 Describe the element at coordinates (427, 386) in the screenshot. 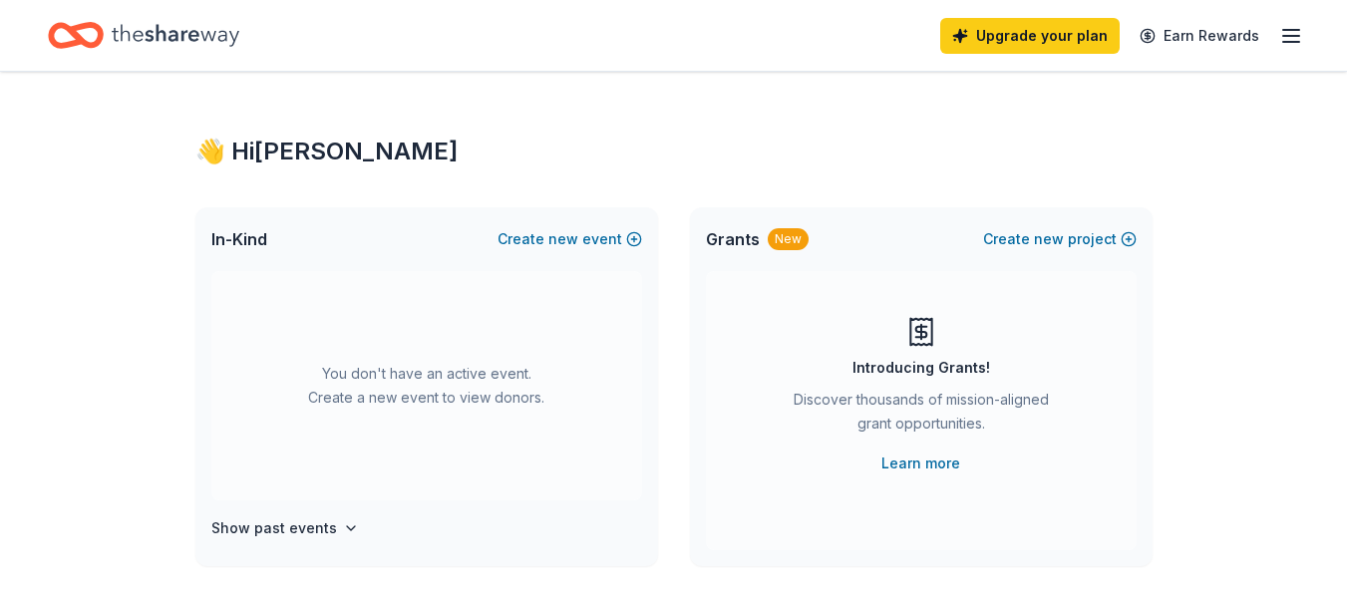

I see `div: You don't have an active event. Create a new event to view donors.` at that location.